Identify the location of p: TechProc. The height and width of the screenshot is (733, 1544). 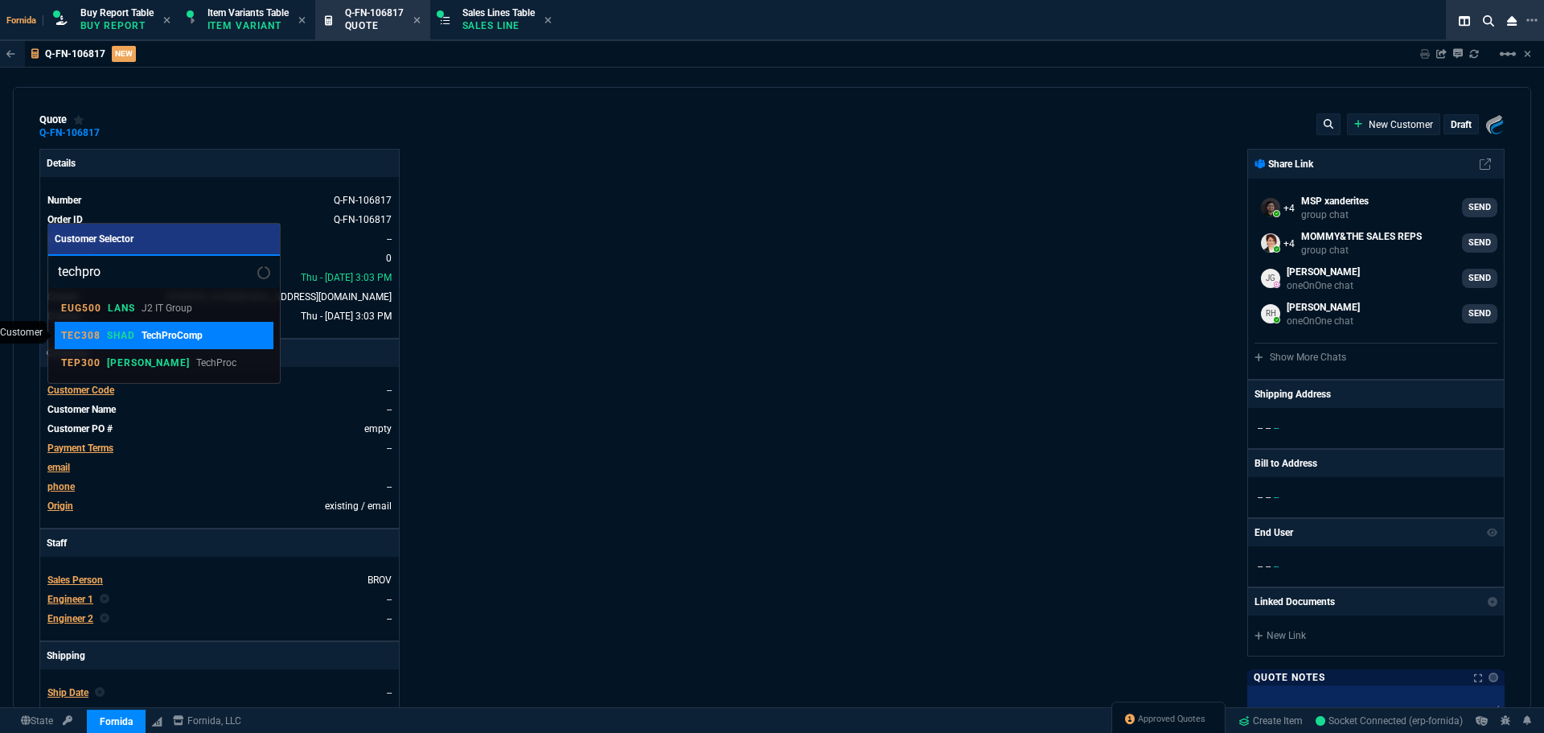
(216, 363).